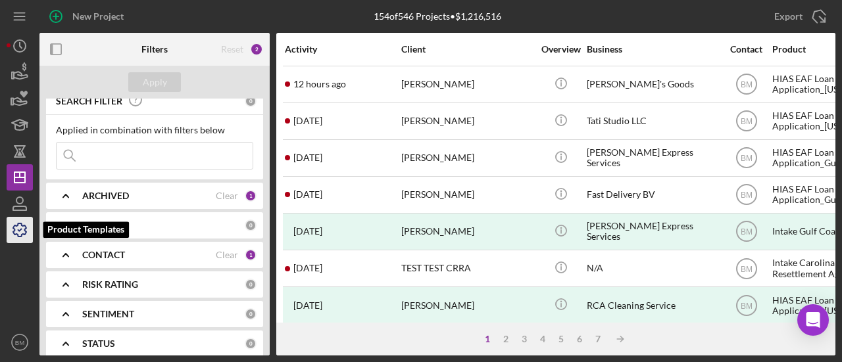  Describe the element at coordinates (320, 84) in the screenshot. I see `time: 2025-08-18 02:41` at that location.